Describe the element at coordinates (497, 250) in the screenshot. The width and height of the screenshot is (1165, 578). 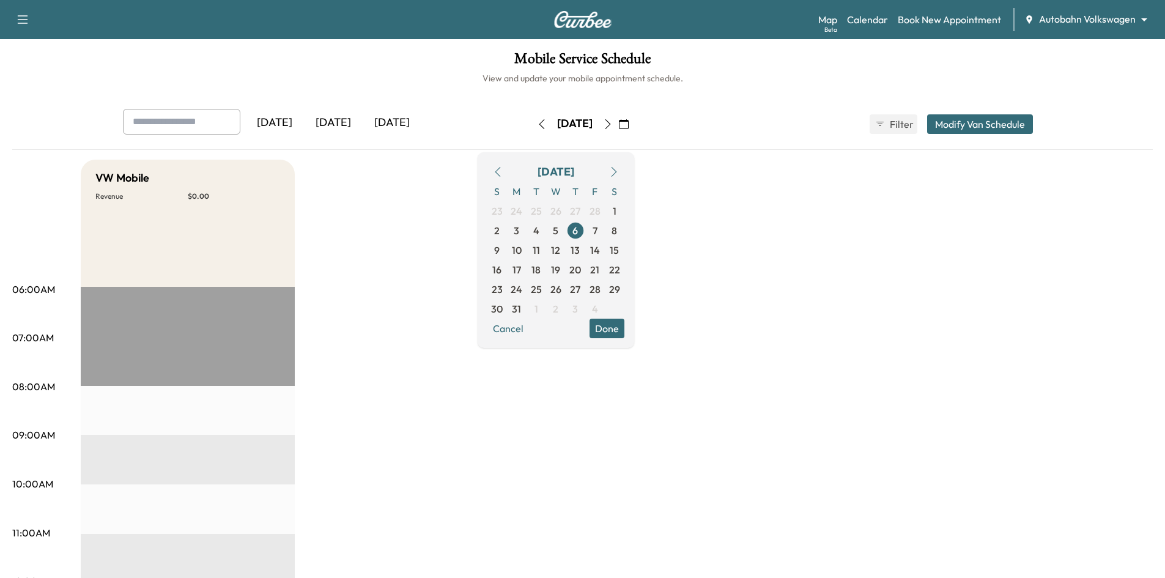
I see `span: 9` at that location.